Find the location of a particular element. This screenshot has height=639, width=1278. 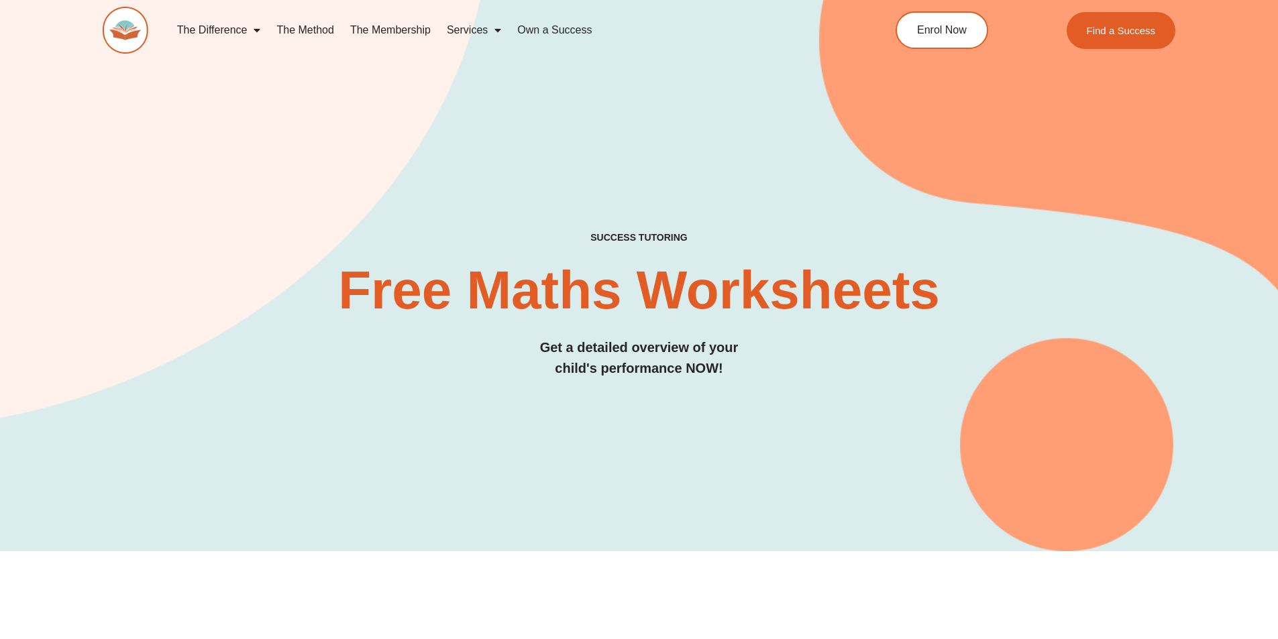

a: Own a Success is located at coordinates (554, 30).